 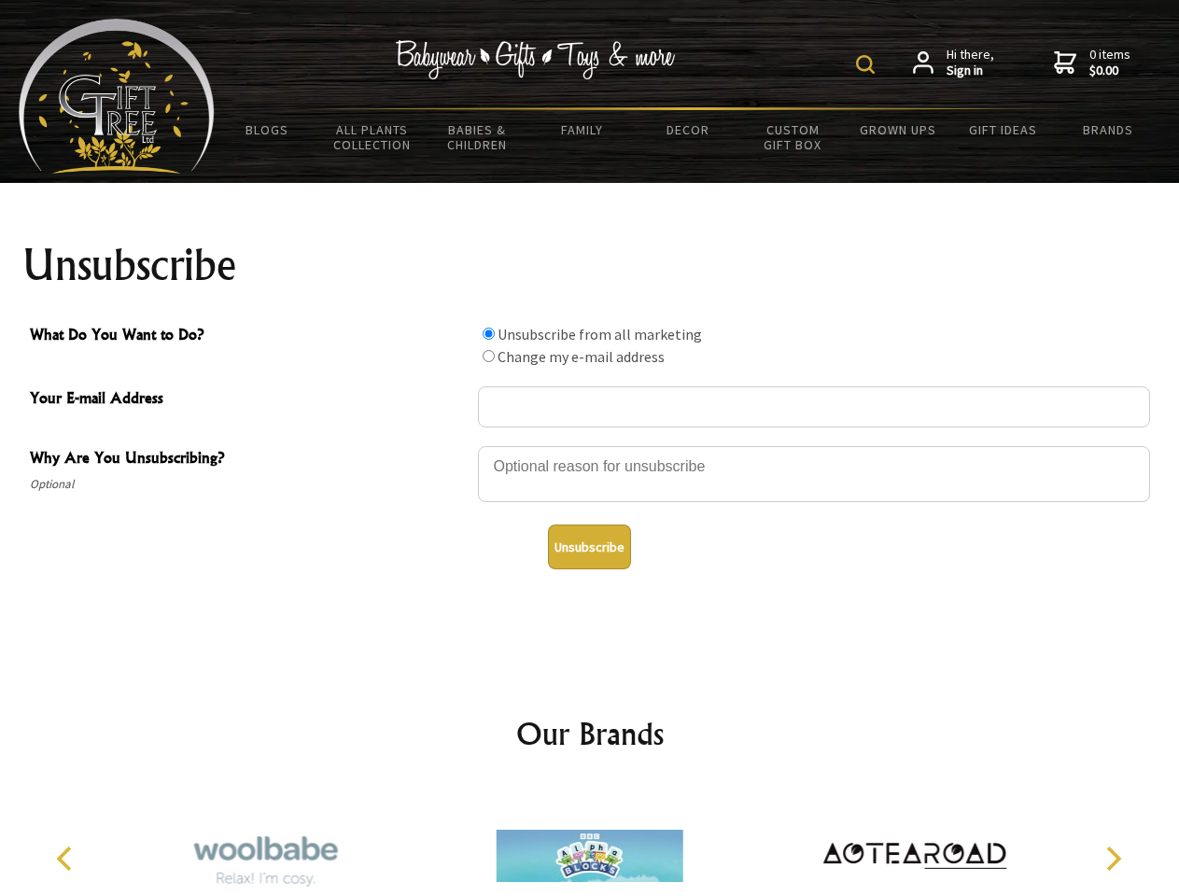 I want to click on span: 0 items, so click(x=1110, y=63).